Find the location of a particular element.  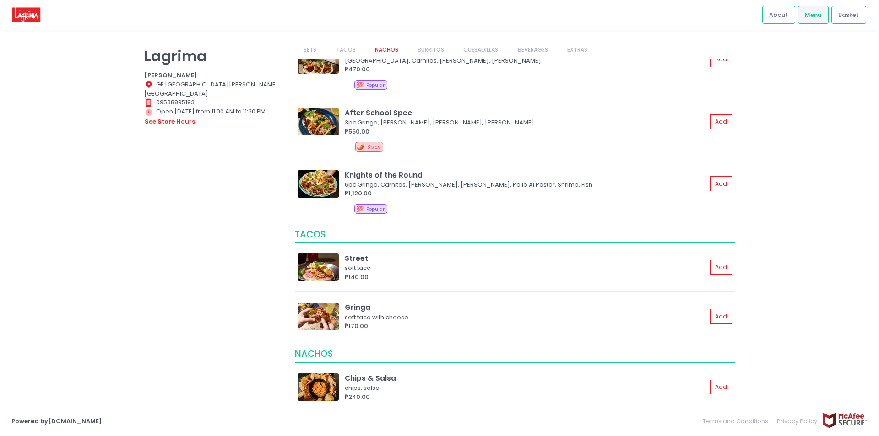

p: Lagrima is located at coordinates (214, 56).